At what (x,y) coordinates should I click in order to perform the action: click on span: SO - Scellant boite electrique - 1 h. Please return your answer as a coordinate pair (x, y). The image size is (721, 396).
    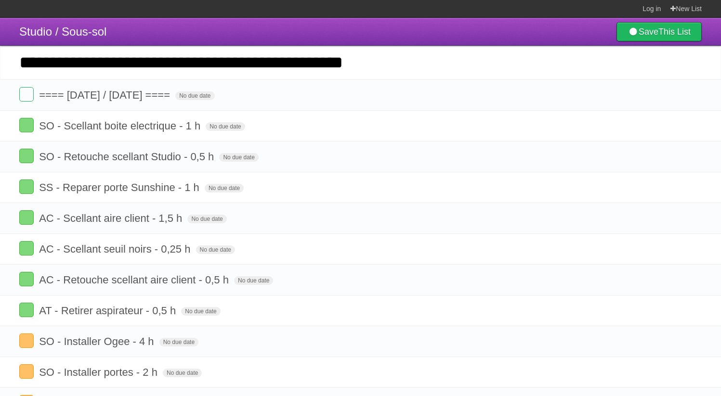
    Looking at the image, I should click on (121, 126).